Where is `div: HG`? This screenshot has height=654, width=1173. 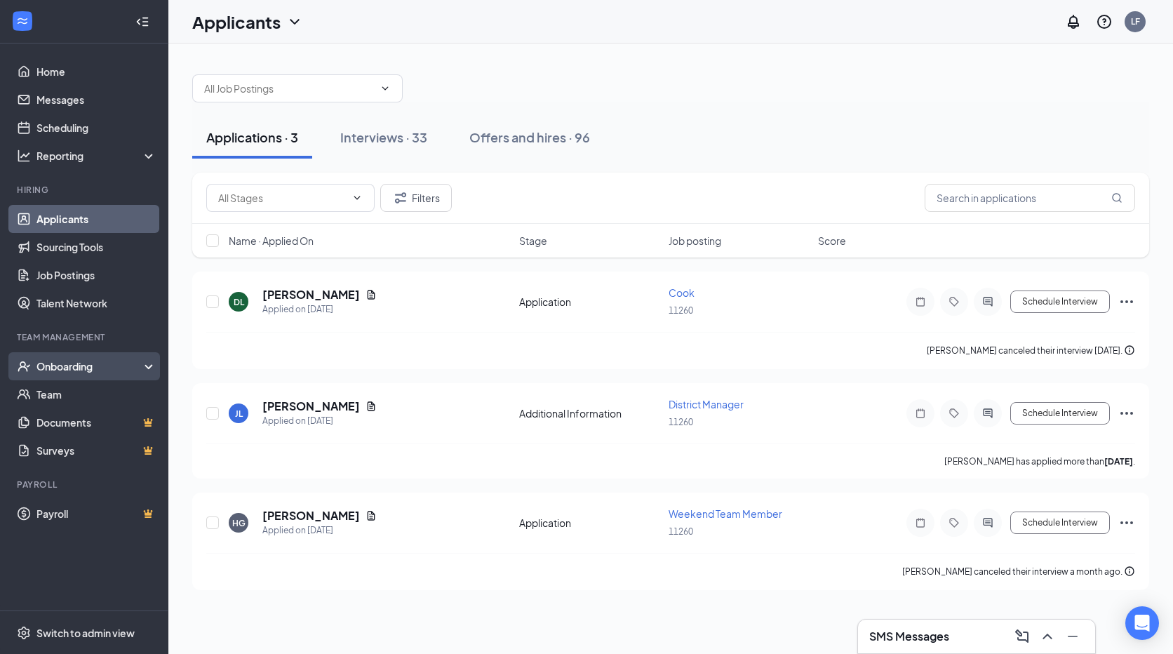
div: HG is located at coordinates (239, 523).